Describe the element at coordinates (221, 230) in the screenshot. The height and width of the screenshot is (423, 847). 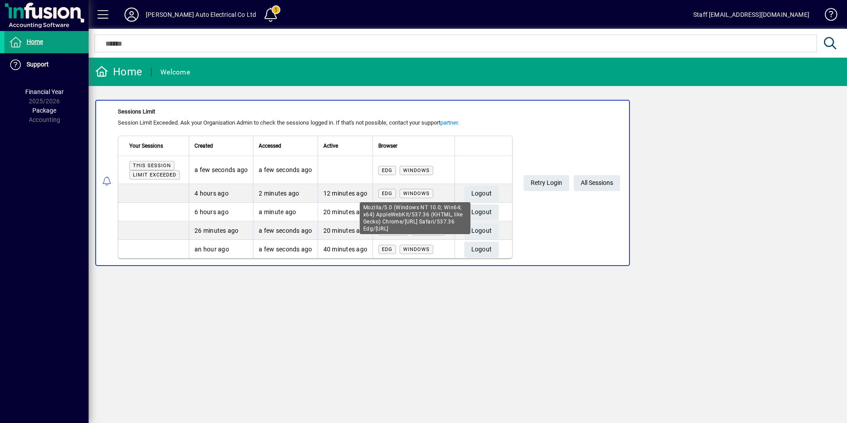
I see `td: 26 minutes ago` at that location.